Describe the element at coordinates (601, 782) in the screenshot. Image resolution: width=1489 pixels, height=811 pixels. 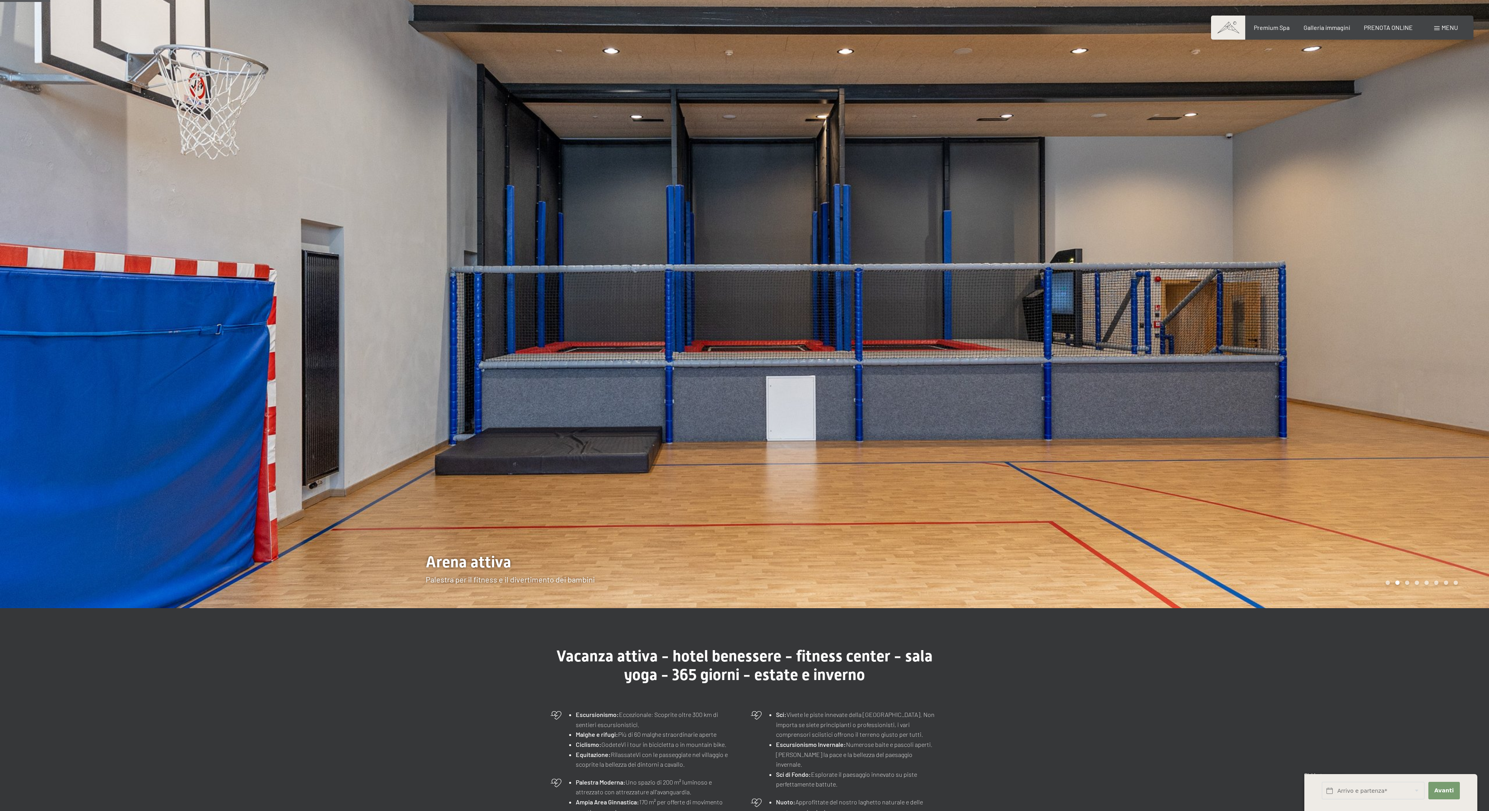
I see `strong: Palestra Moderna:` at that location.